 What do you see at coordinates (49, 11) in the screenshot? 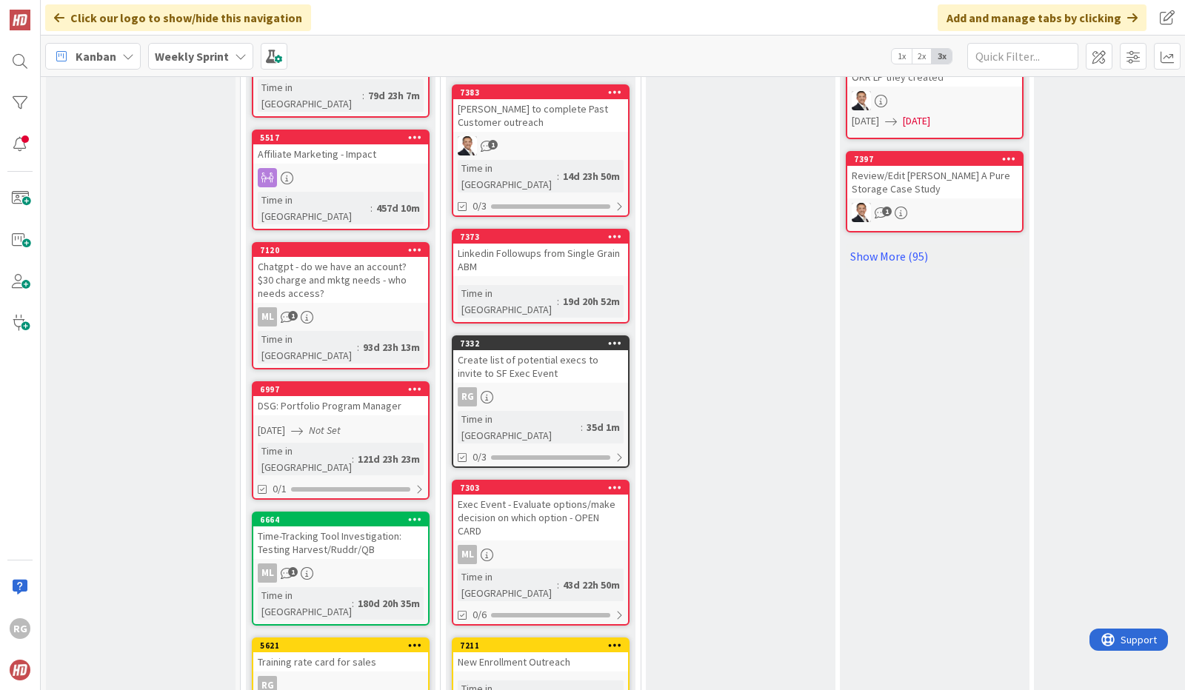
I see `span: Support` at bounding box center [49, 11].